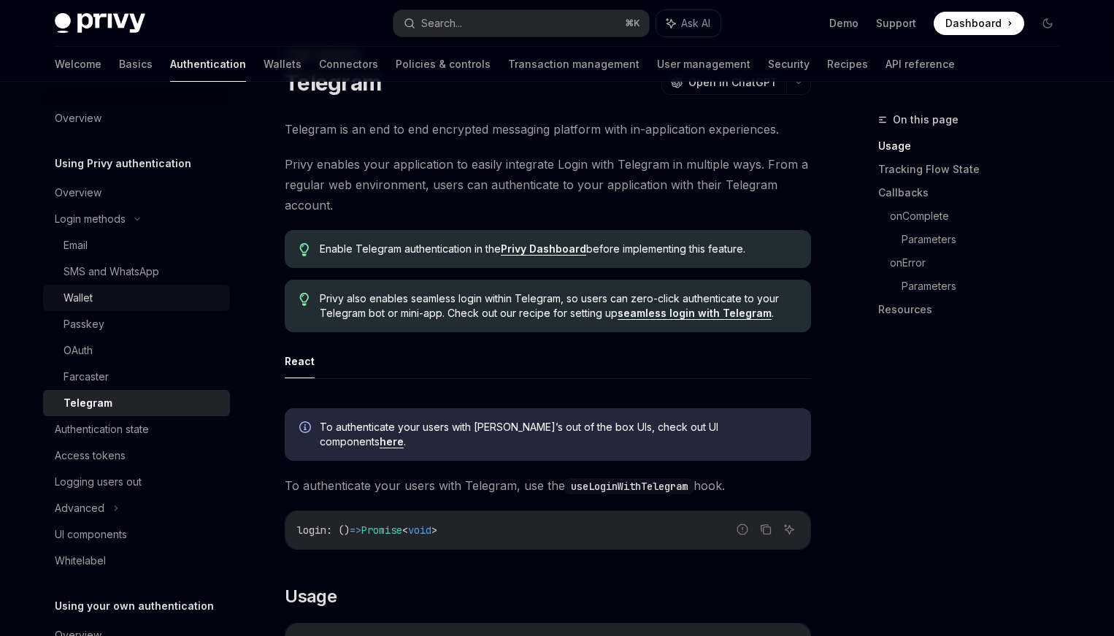  What do you see at coordinates (75, 245) in the screenshot?
I see `div: Email` at bounding box center [75, 245].